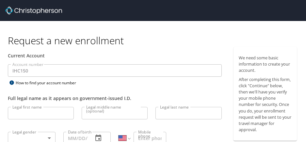 This screenshot has height=142, width=306. What do you see at coordinates (266, 64) in the screenshot?
I see `p: We need some basic information to create your account.` at bounding box center [266, 64].